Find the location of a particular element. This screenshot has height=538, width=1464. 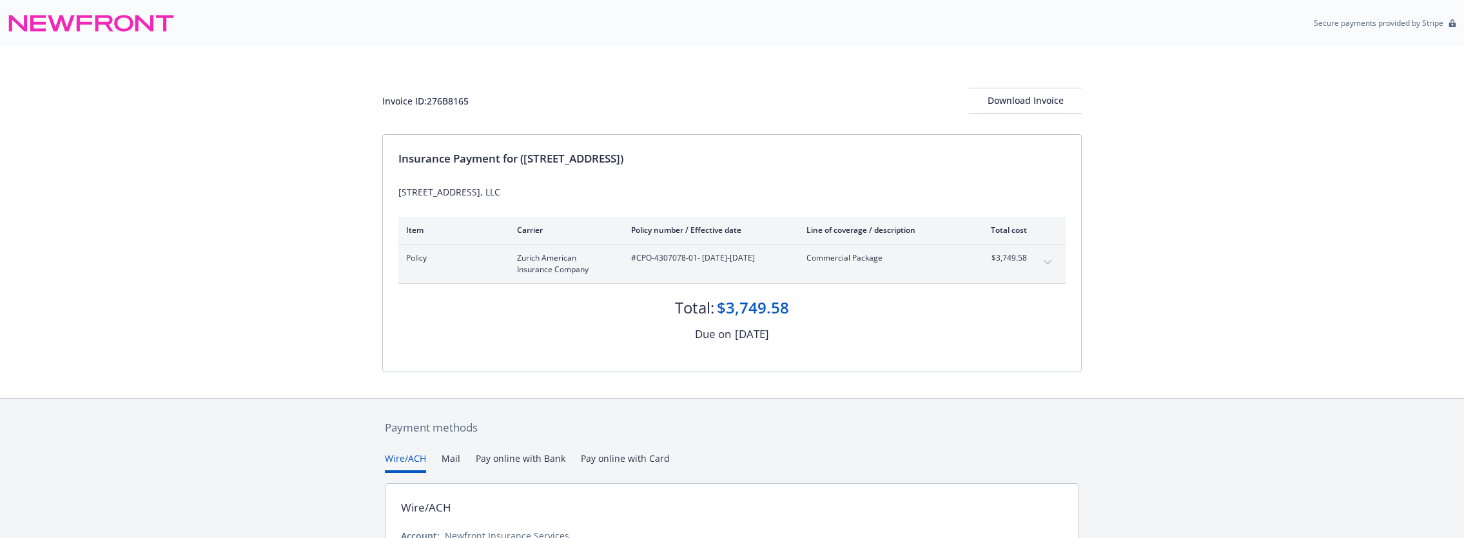

div: Item is located at coordinates (451, 229).